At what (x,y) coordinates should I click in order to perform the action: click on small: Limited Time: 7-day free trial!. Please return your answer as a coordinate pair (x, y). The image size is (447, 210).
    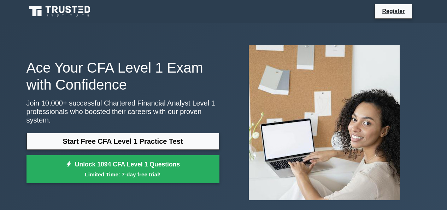
    Looking at the image, I should click on (123, 174).